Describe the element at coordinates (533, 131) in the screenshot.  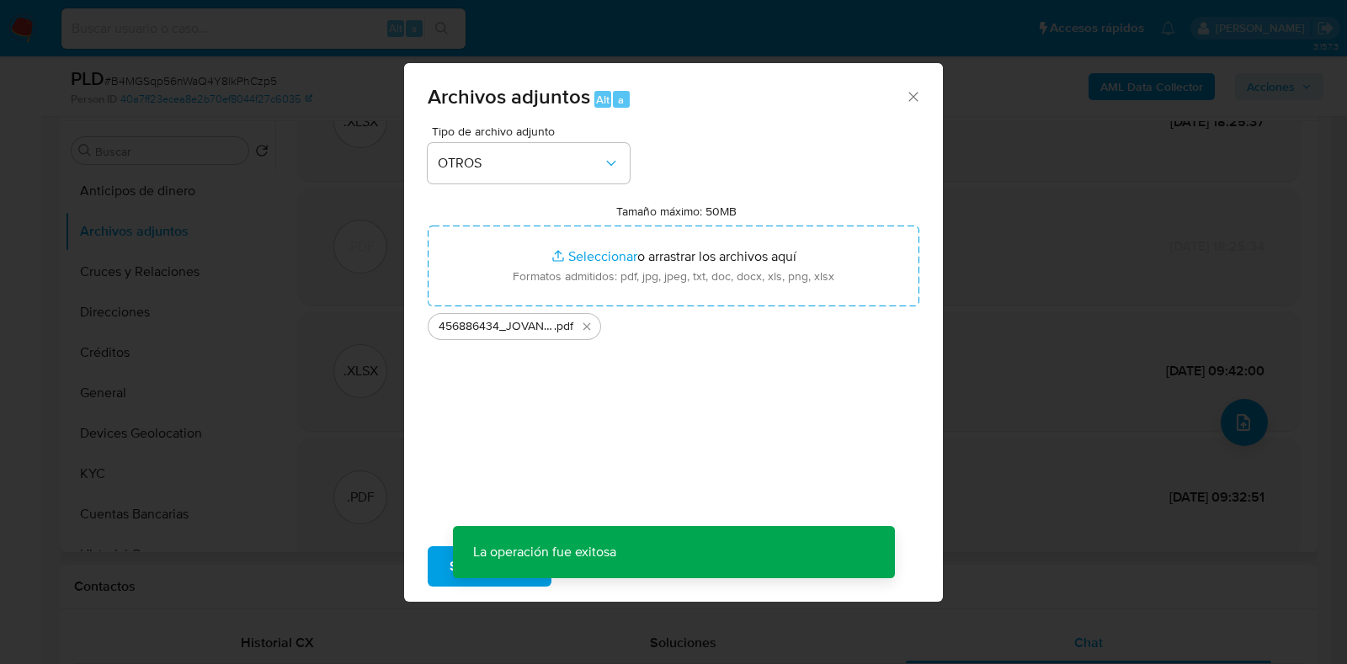
I see `span: Tipo de archivo adjunto` at that location.